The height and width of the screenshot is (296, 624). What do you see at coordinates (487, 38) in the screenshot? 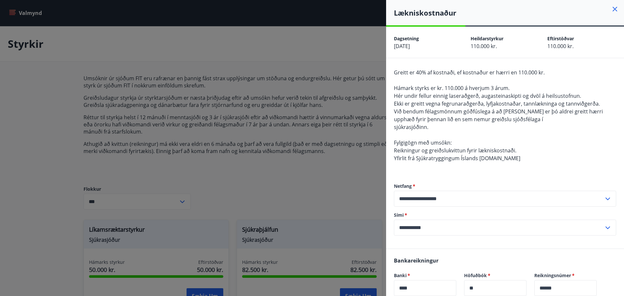
I see `span: Heildarstyrkur` at bounding box center [487, 38].